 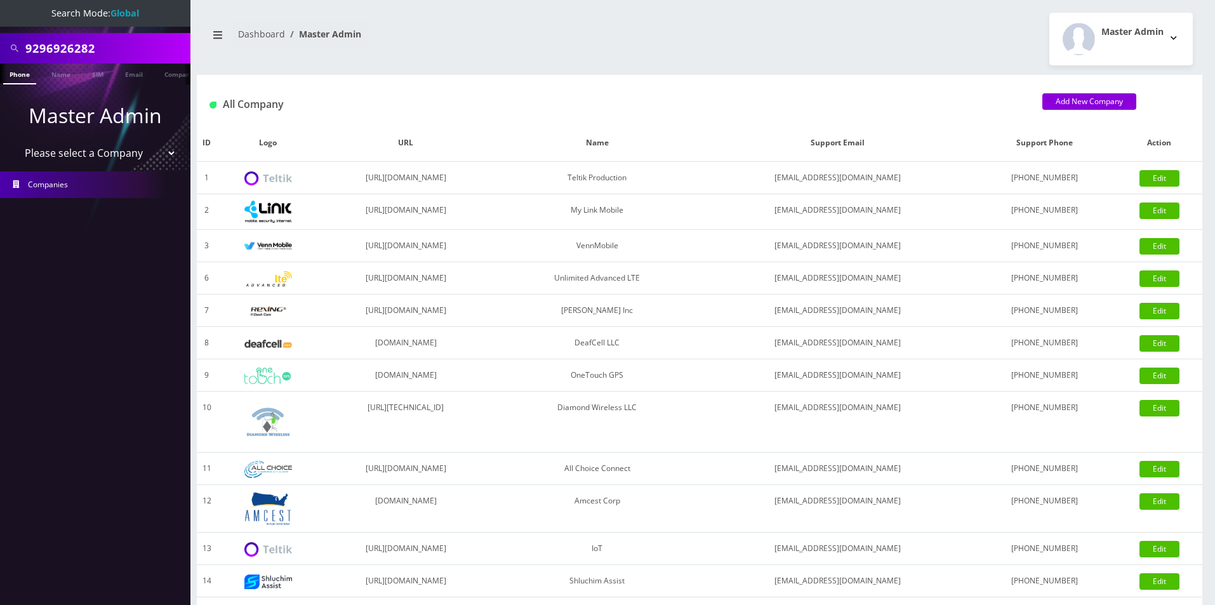 What do you see at coordinates (207, 509) in the screenshot?
I see `td: 12` at bounding box center [207, 509].